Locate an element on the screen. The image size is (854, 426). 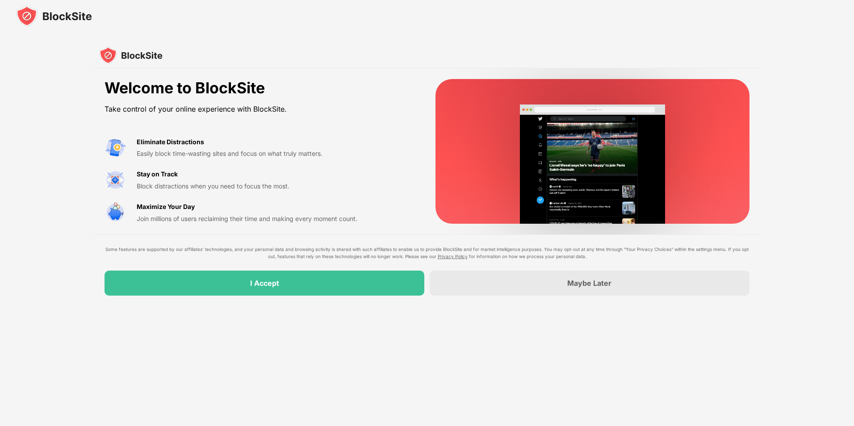
img: logo-blocksite.svg is located at coordinates (130, 55).